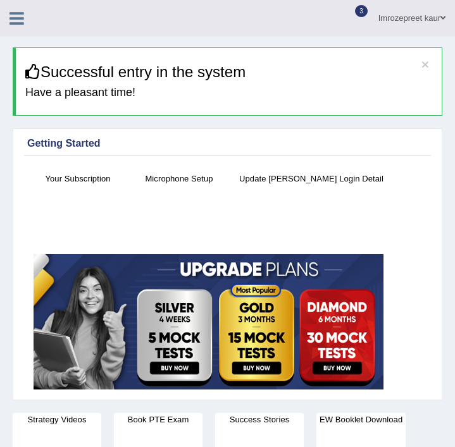 This screenshot has height=447, width=455. Describe the element at coordinates (259, 420) in the screenshot. I see `h4: Success Stories` at that location.